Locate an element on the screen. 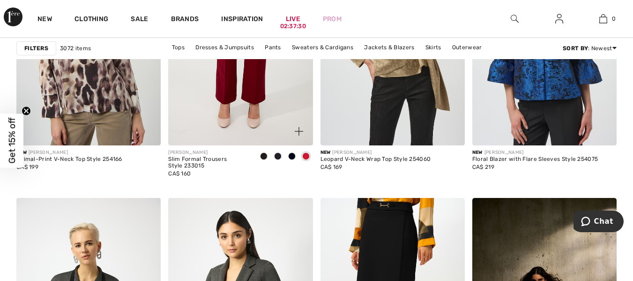  span: Chat is located at coordinates (30, 11).